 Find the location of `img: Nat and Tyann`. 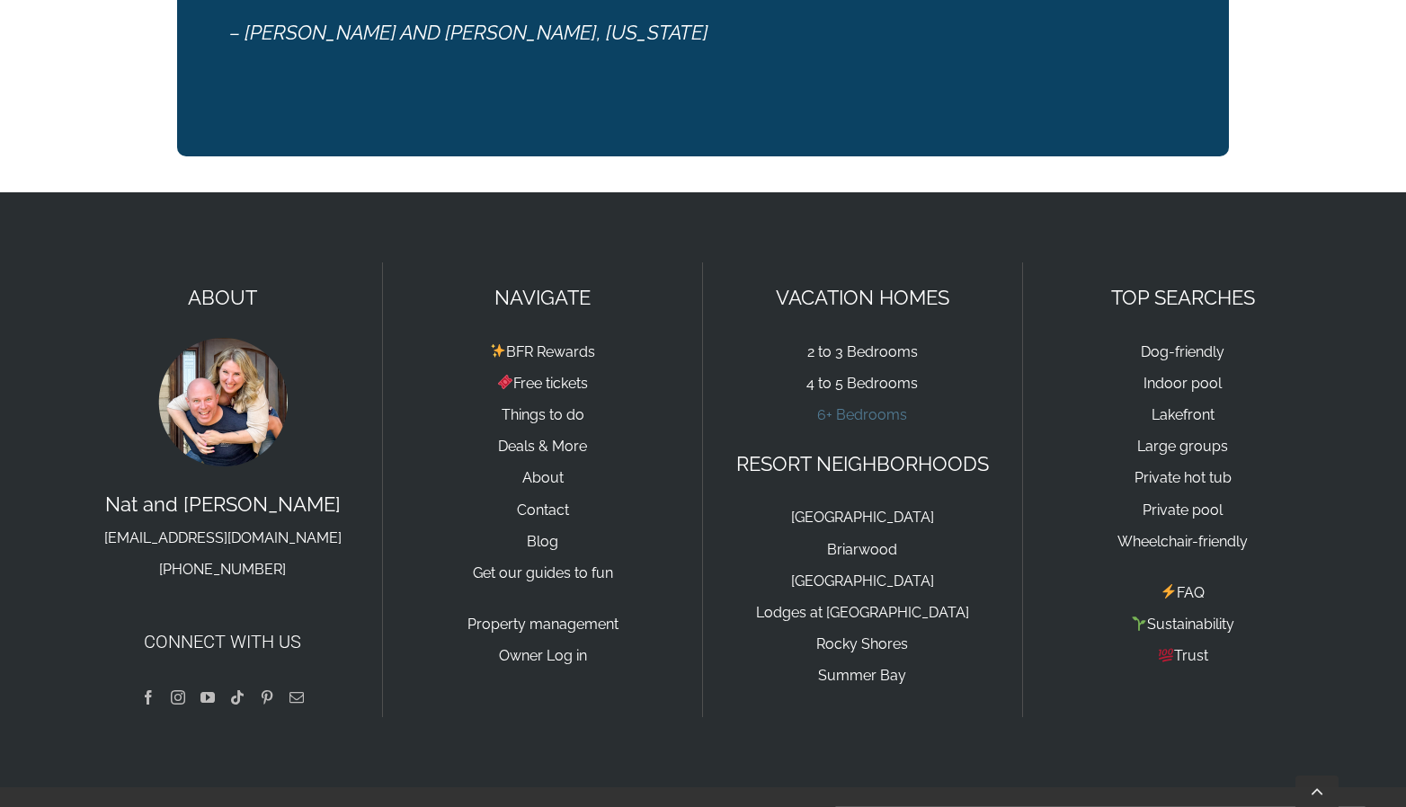

img: Nat and Tyann is located at coordinates (223, 402).